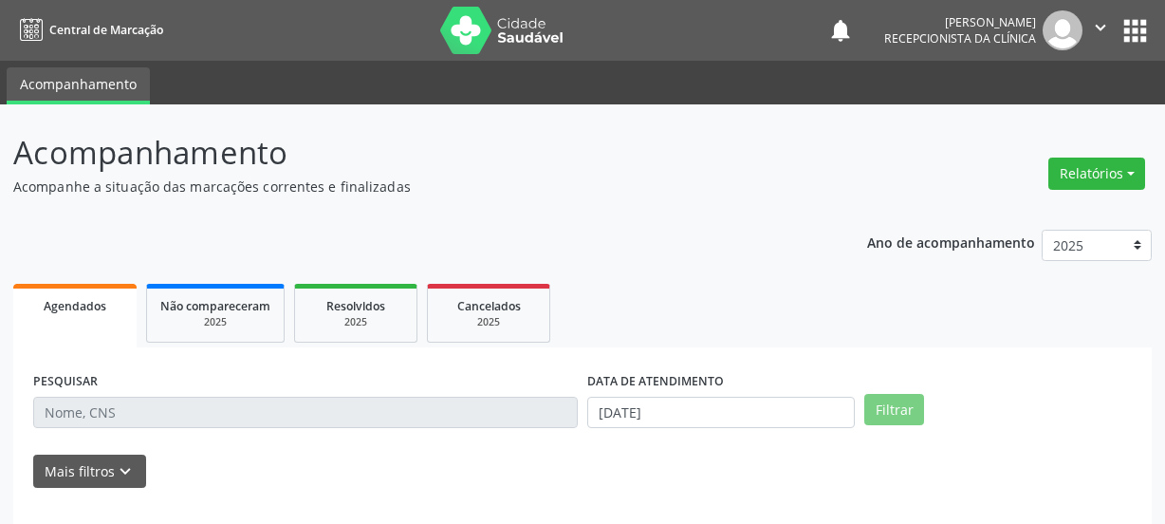 The height and width of the screenshot is (524, 1165). What do you see at coordinates (656, 381) in the screenshot?
I see `label: DATA DE ATENDIMENTO` at bounding box center [656, 381].